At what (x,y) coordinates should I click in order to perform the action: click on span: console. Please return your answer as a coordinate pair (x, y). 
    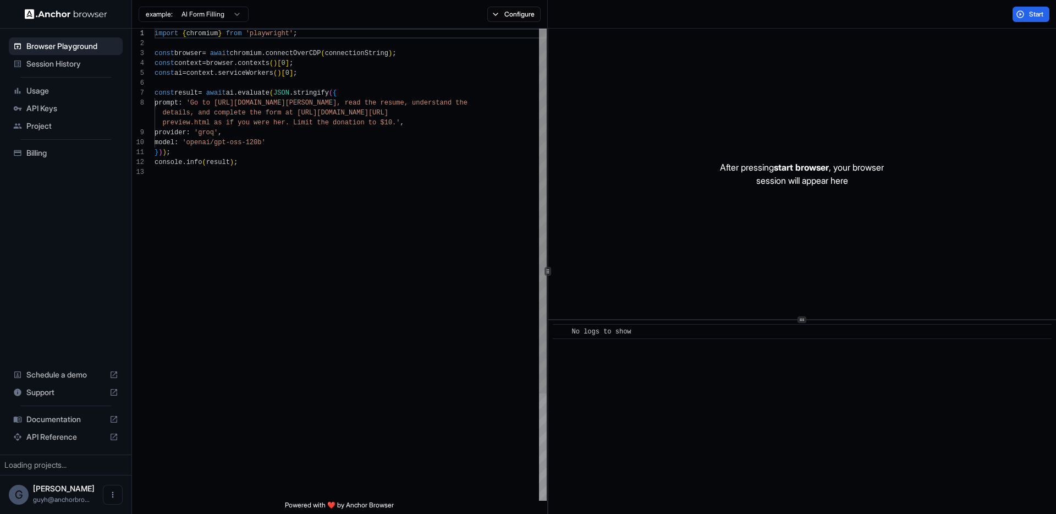
    Looking at the image, I should click on (168, 162).